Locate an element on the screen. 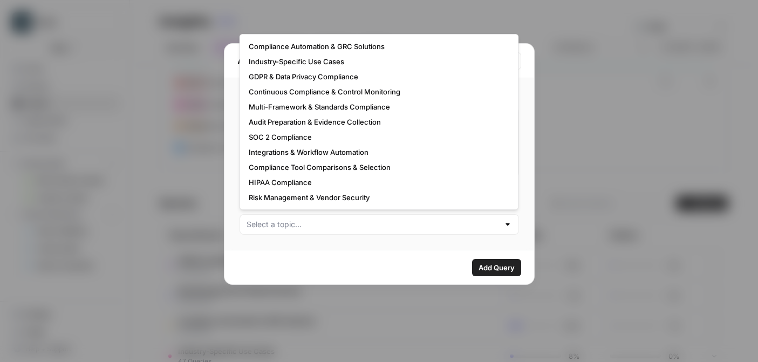 Image resolution: width=758 pixels, height=362 pixels. span: GDPR & Data Privacy Compliance is located at coordinates (377, 77).